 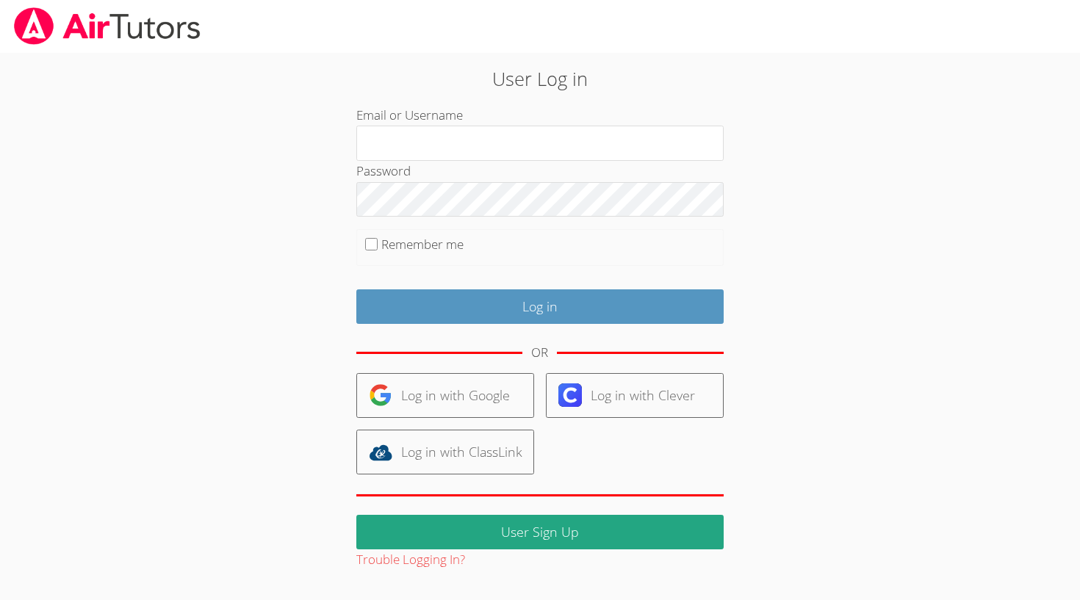 What do you see at coordinates (381, 453) in the screenshot?
I see `img: classlink-logo-d6bb404cc1216ec64c9a2012d9dc4662098be43eaf13dc465df04b49fa7ab582.svg` at bounding box center [381, 453].